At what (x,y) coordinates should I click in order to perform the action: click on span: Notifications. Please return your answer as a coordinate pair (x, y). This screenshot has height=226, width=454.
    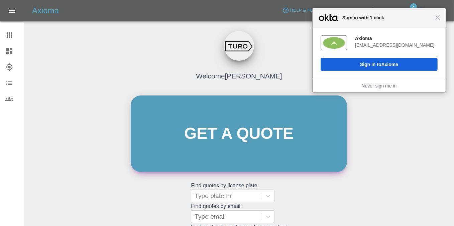
    Looking at the image, I should click on (395, 10).